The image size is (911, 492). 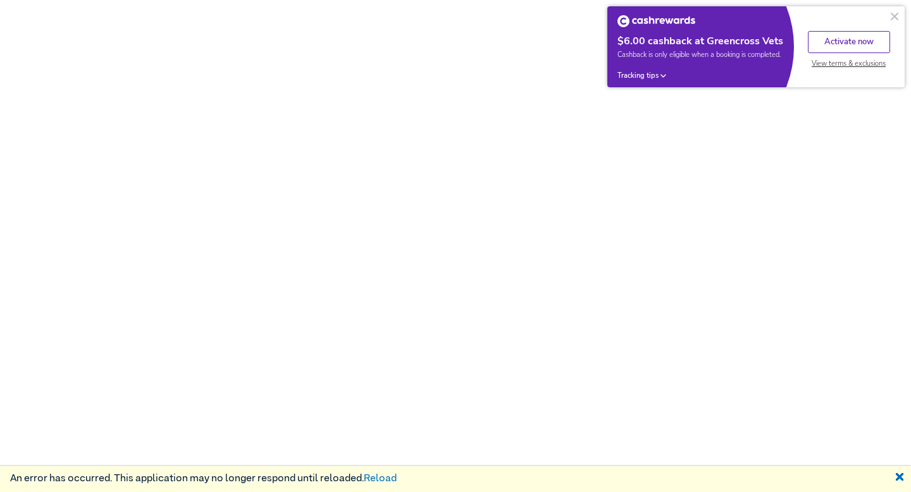 I want to click on span: View terms & exclusions, so click(x=848, y=63).